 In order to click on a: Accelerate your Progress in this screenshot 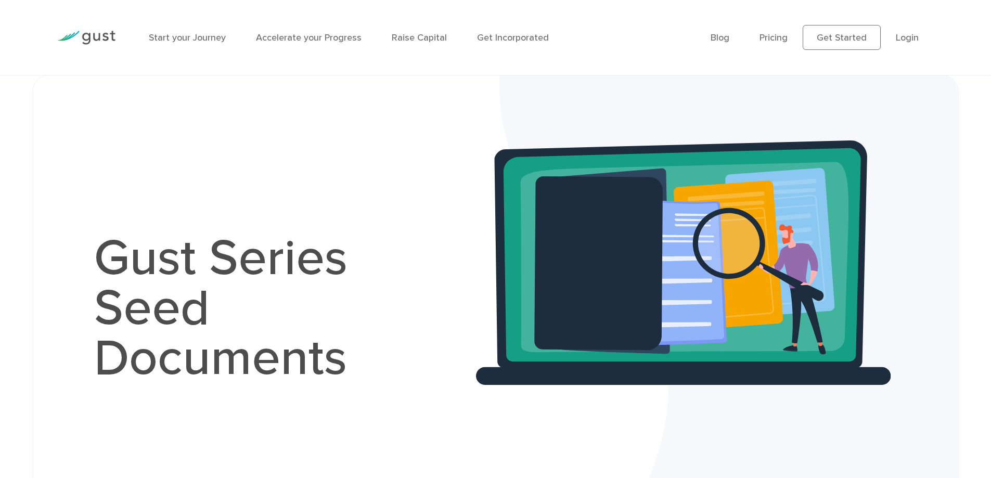, I will do `click(309, 37)`.